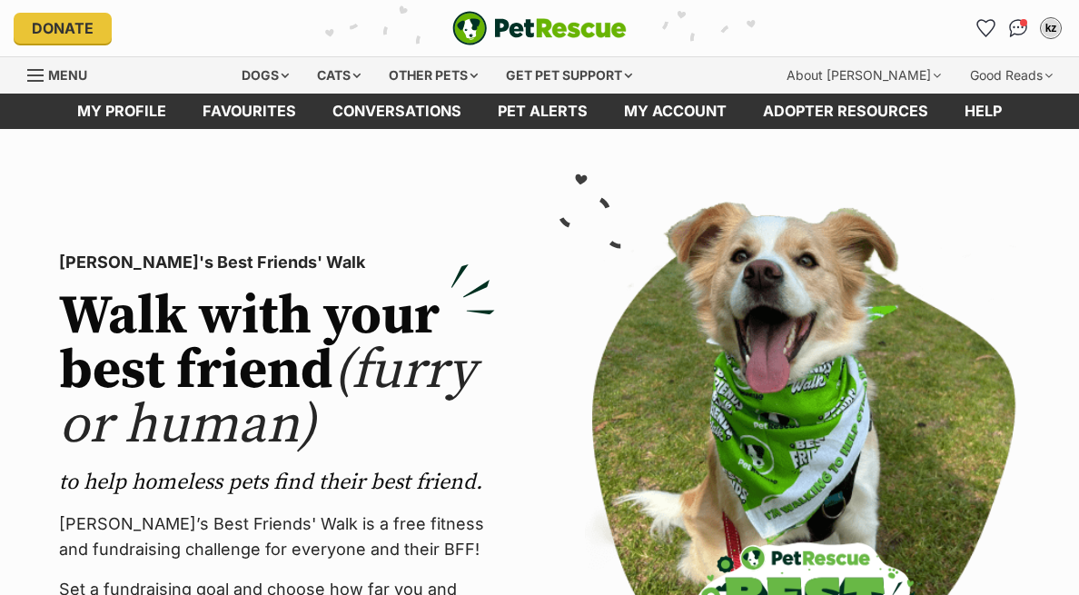  Describe the element at coordinates (277, 372) in the screenshot. I see `h2: Walk with your best friend` at that location.